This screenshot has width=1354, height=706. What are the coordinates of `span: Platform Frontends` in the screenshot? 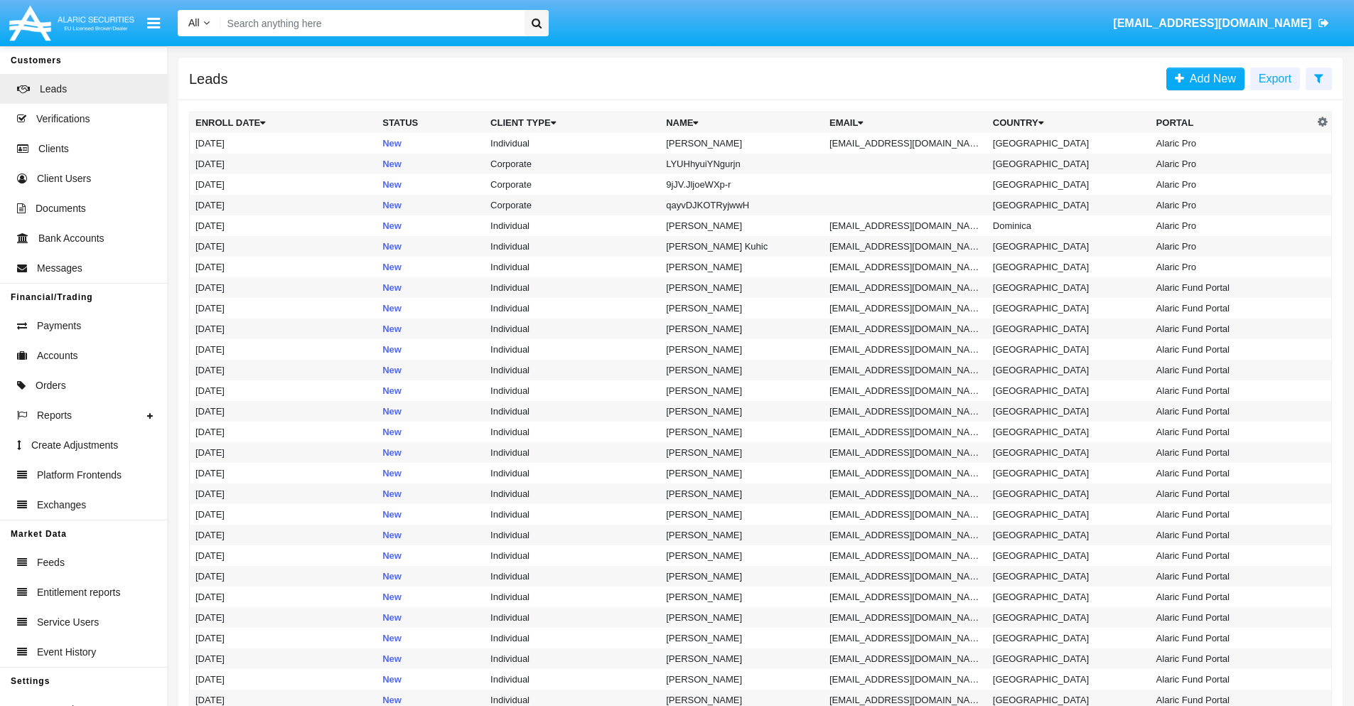 It's located at (79, 475).